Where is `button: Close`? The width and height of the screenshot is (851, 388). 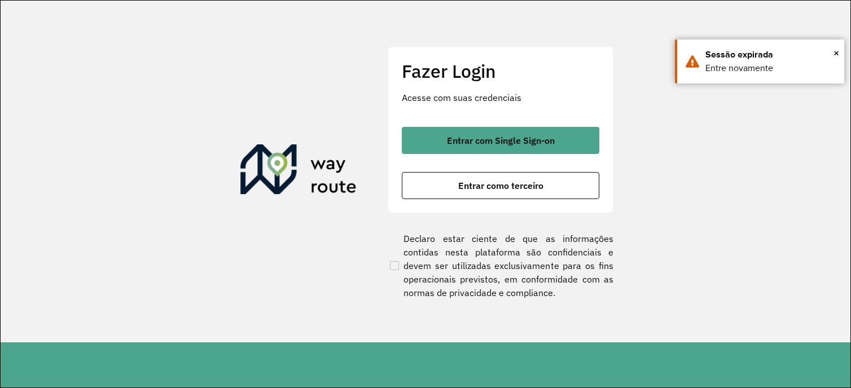
button: Close is located at coordinates (837, 53).